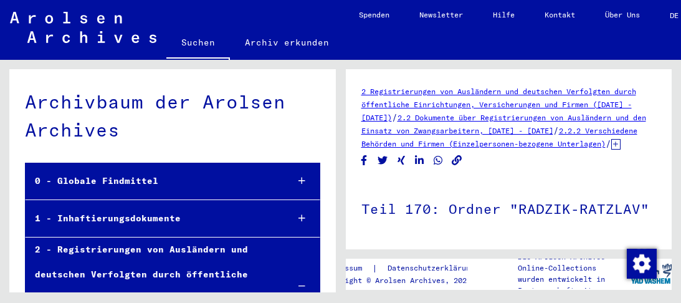  Describe the element at coordinates (383, 160) in the screenshot. I see `button: Share on Twitter` at that location.